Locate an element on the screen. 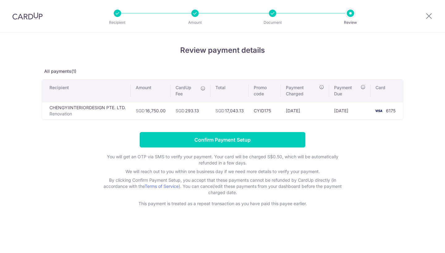 This screenshot has height=253, width=445. p: Recipient is located at coordinates (117, 23).